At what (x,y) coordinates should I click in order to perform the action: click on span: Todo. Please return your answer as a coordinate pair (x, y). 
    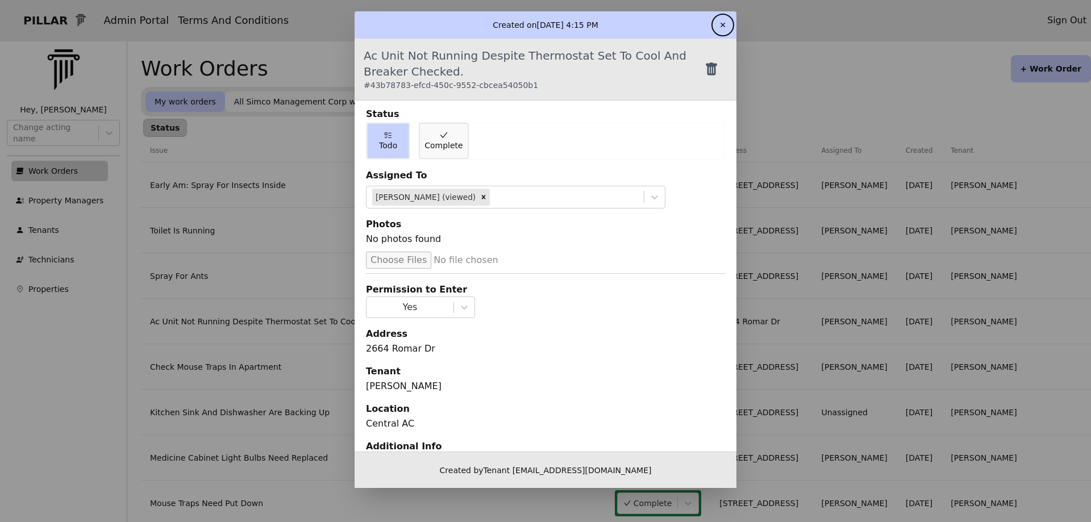
    Looking at the image, I should click on (388, 145).